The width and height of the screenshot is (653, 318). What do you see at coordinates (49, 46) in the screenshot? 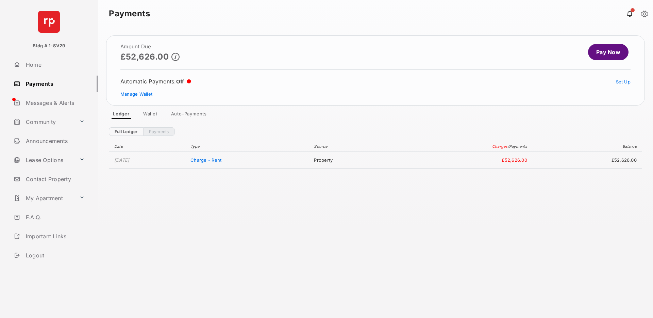
I see `p: Bldg A 1-SV29` at bounding box center [49, 46].